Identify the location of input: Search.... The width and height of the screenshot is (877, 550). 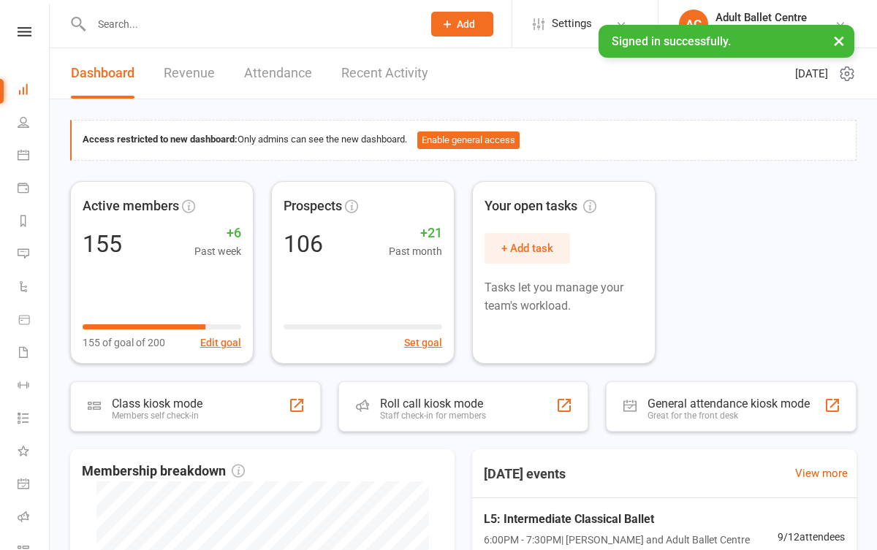
(249, 24).